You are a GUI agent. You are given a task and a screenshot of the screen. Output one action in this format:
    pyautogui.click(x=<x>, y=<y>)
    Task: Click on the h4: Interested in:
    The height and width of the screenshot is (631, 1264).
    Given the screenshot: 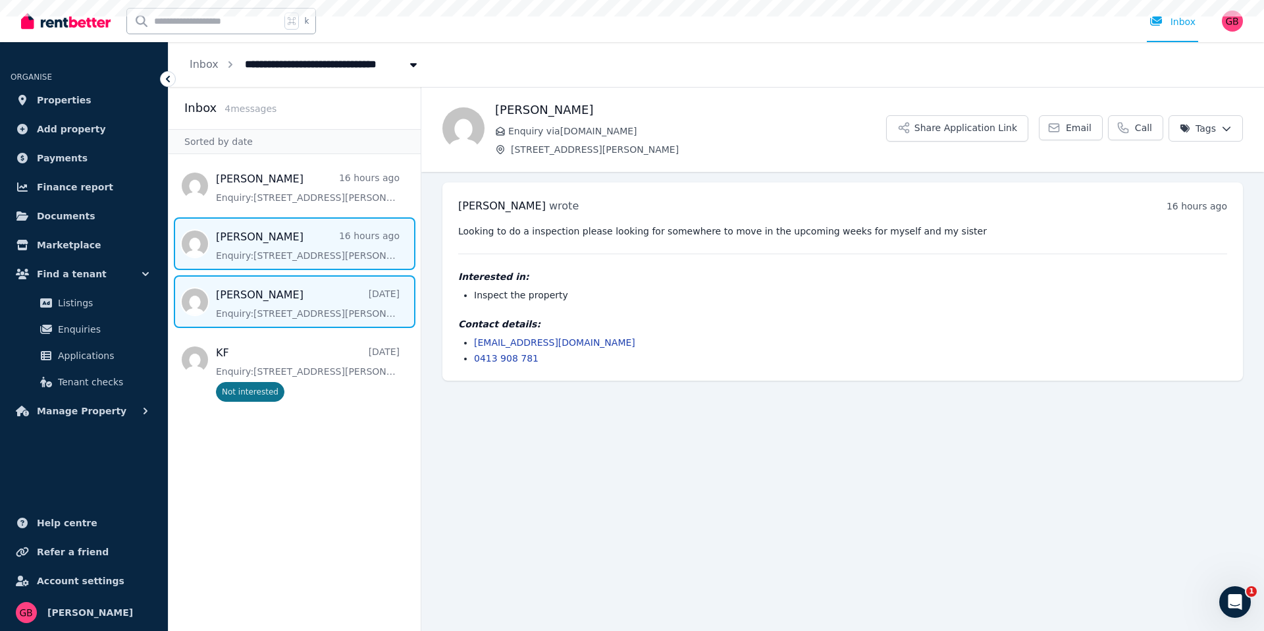 What is the action you would take?
    pyautogui.click(x=843, y=276)
    